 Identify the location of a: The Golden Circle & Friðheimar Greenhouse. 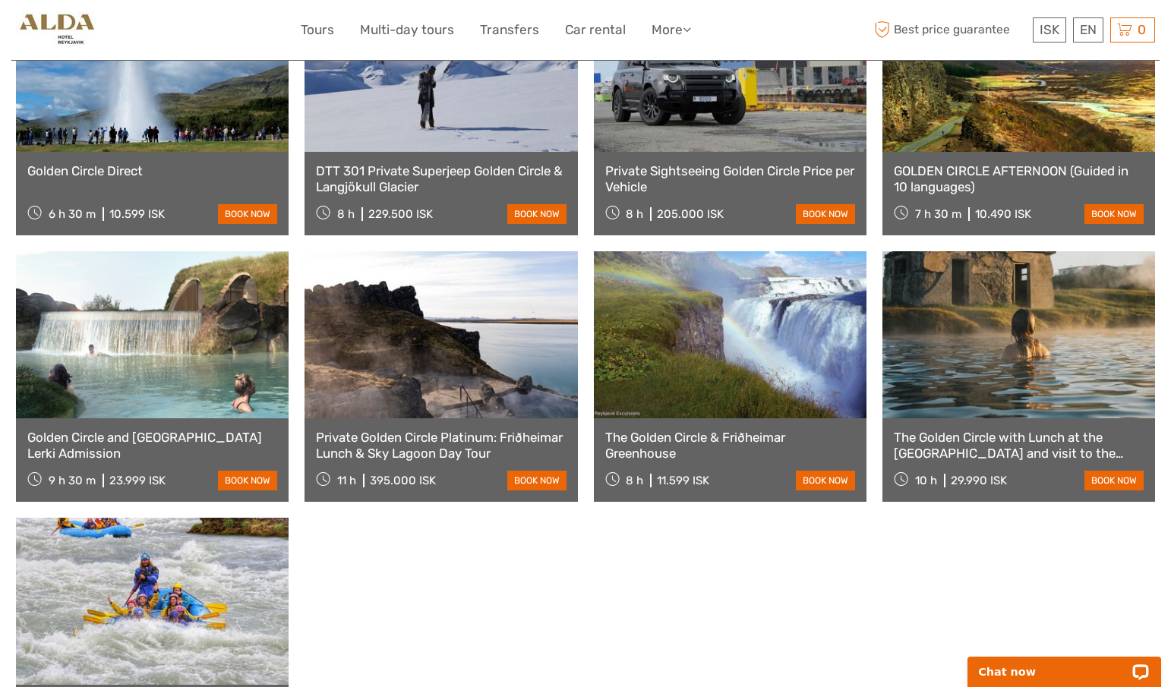
(730, 445).